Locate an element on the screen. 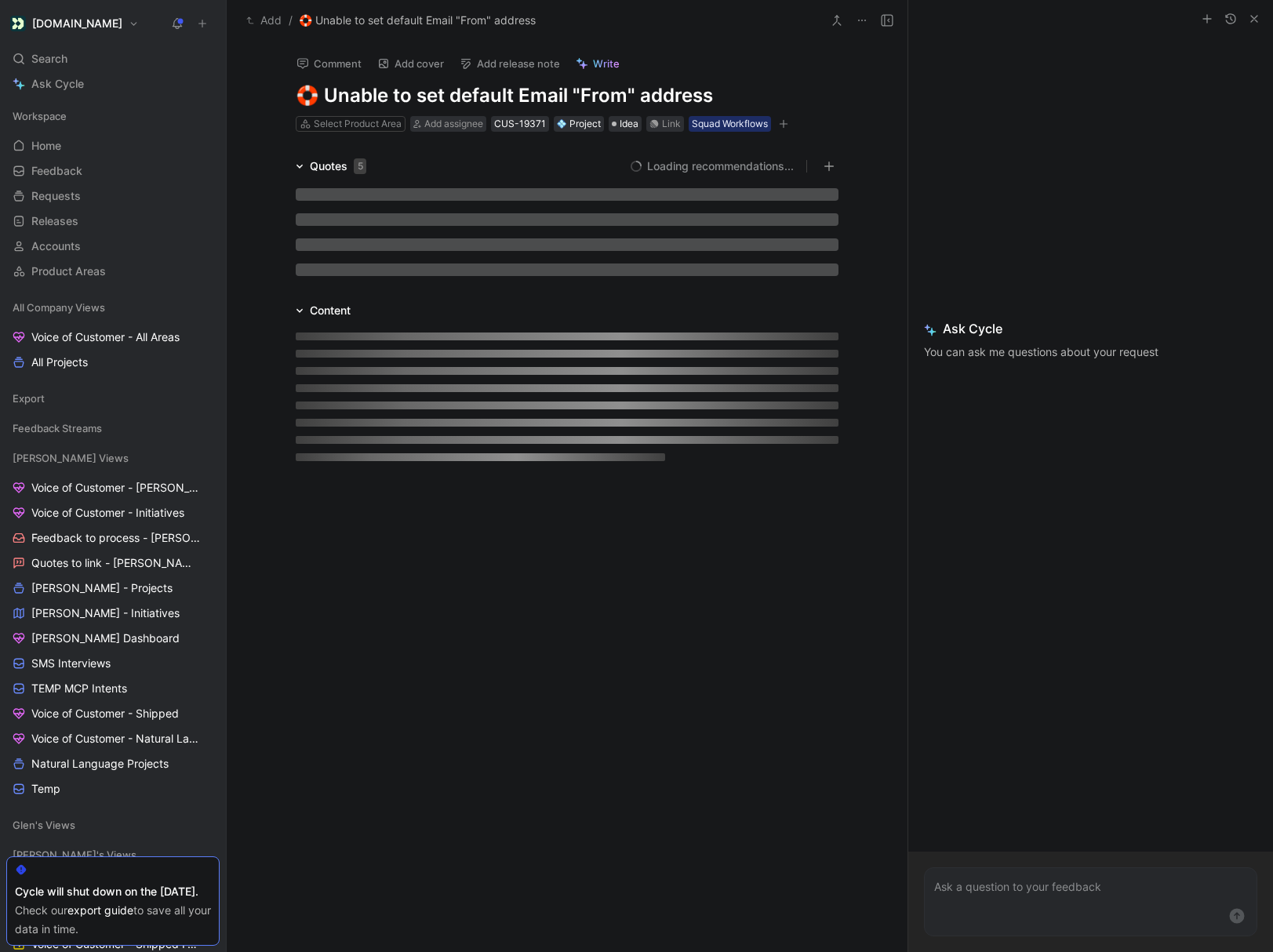  span: Temp is located at coordinates (46, 789).